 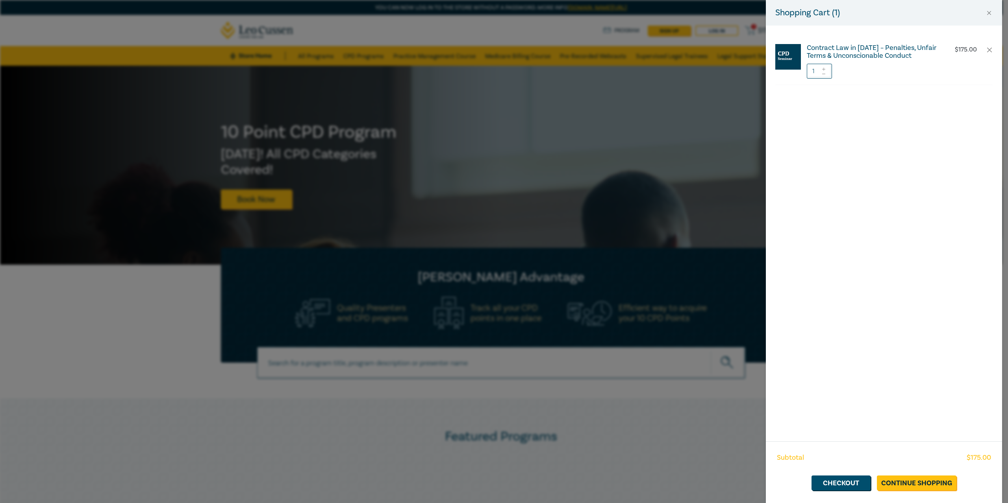 What do you see at coordinates (978, 458) in the screenshot?
I see `span: $ 175.00` at bounding box center [978, 458].